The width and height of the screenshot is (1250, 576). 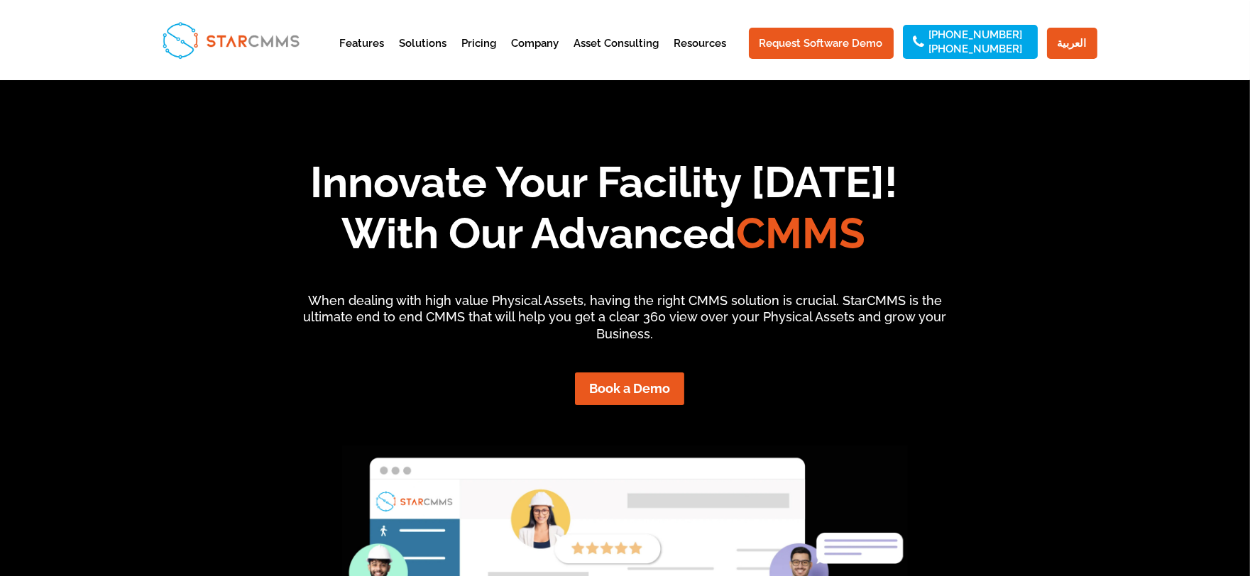 I want to click on a: Request Software Demo, so click(x=821, y=43).